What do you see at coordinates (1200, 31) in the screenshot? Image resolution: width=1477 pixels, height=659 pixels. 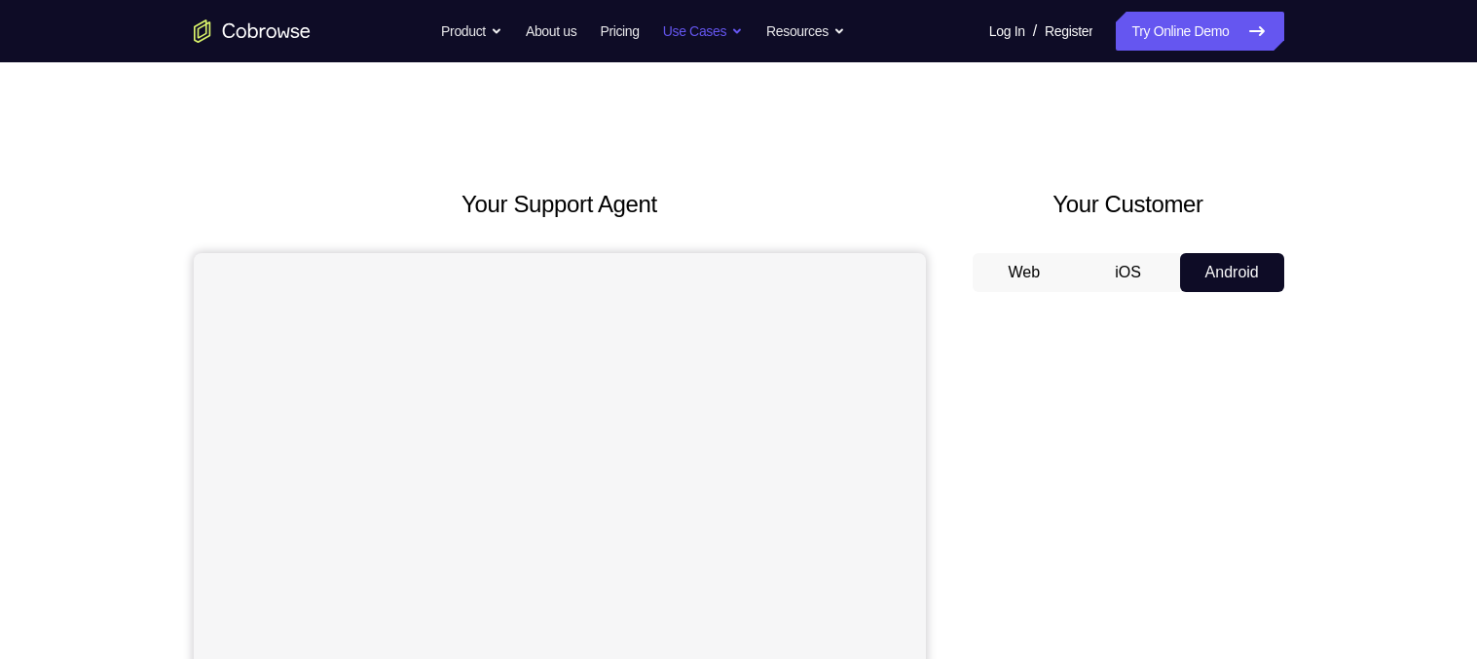 I see `a: Try Online Demo` at bounding box center [1200, 31].